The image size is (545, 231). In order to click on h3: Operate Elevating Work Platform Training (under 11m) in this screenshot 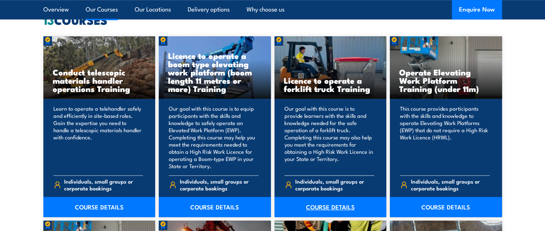, I will do `click(446, 80)`.